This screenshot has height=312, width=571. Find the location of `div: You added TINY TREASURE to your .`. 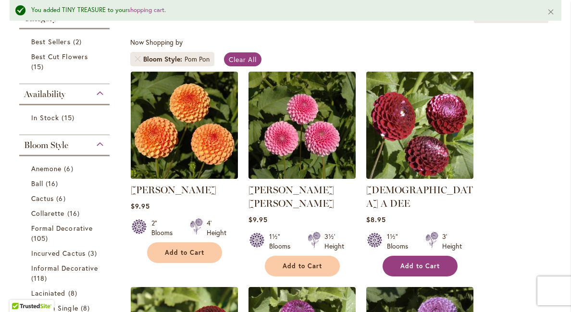

div: You added TINY TREASURE to your . is located at coordinates (282, 10).